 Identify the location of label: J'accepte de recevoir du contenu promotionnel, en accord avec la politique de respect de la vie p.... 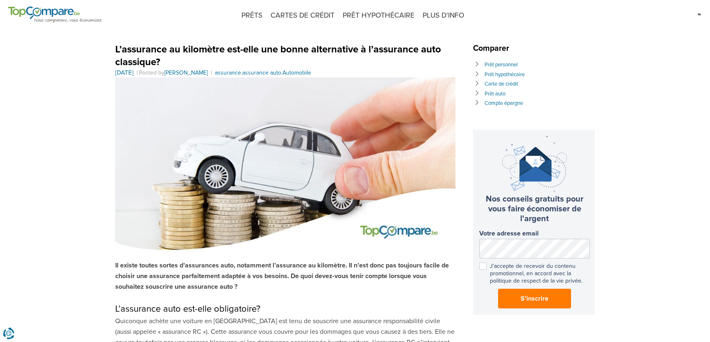
(535, 274).